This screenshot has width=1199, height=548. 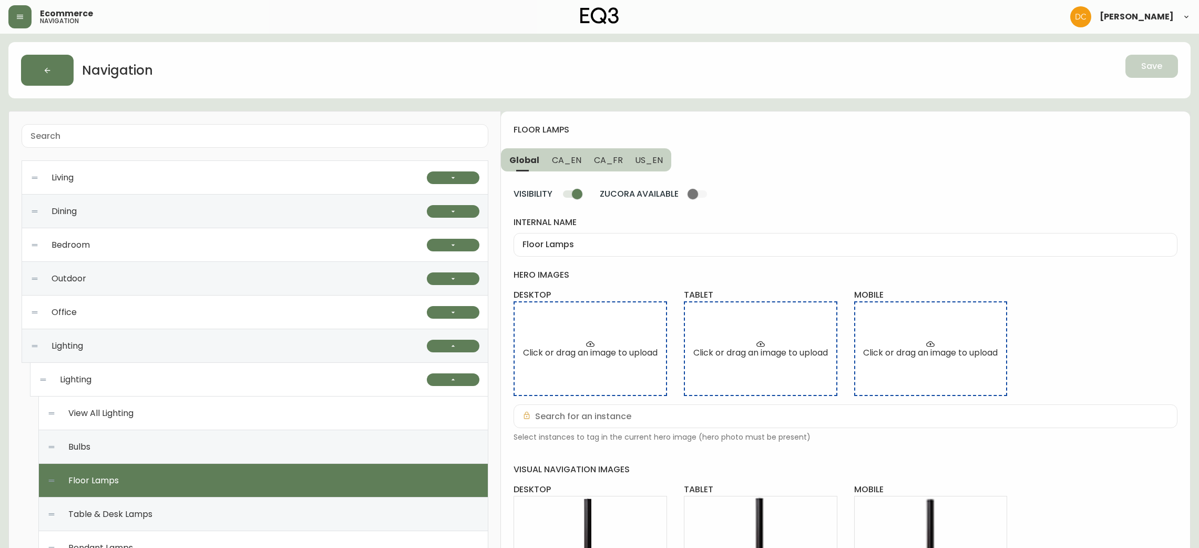 I want to click on h4: floor lamps, so click(x=841, y=130).